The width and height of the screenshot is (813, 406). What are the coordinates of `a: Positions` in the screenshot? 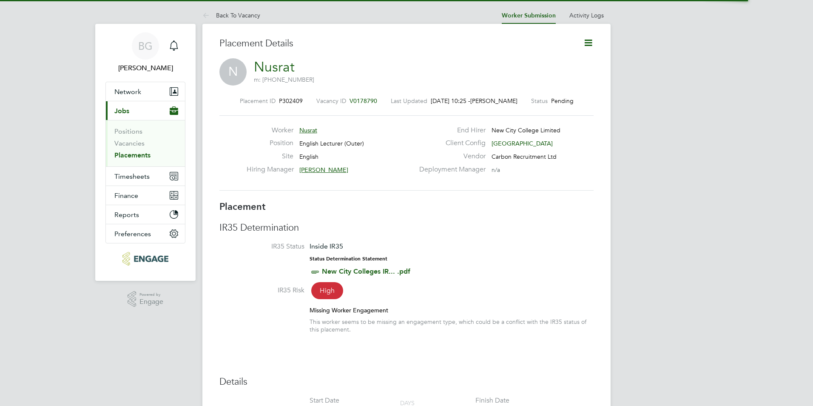 It's located at (128, 131).